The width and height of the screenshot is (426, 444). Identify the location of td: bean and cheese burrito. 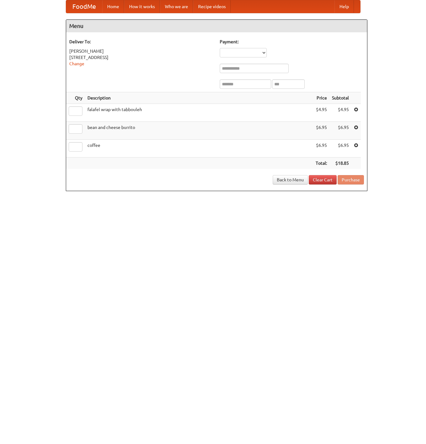
(199, 130).